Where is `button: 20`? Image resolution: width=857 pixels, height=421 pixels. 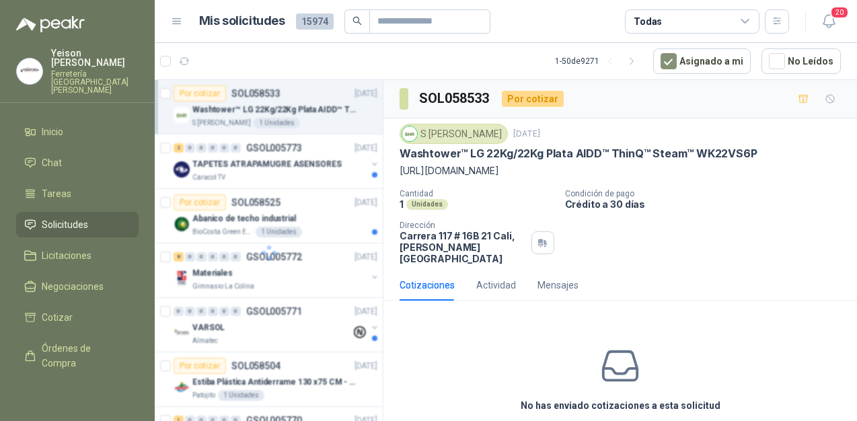
button: 20 is located at coordinates (828, 22).